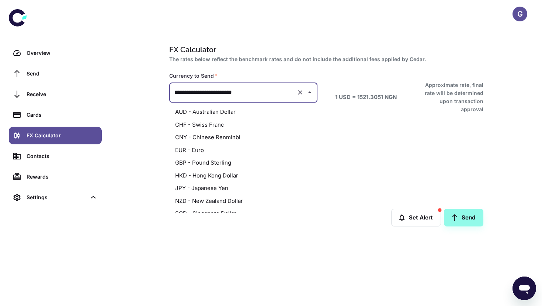 The width and height of the screenshot is (542, 306). Describe the element at coordinates (416, 218) in the screenshot. I see `button: Set Alert` at that location.